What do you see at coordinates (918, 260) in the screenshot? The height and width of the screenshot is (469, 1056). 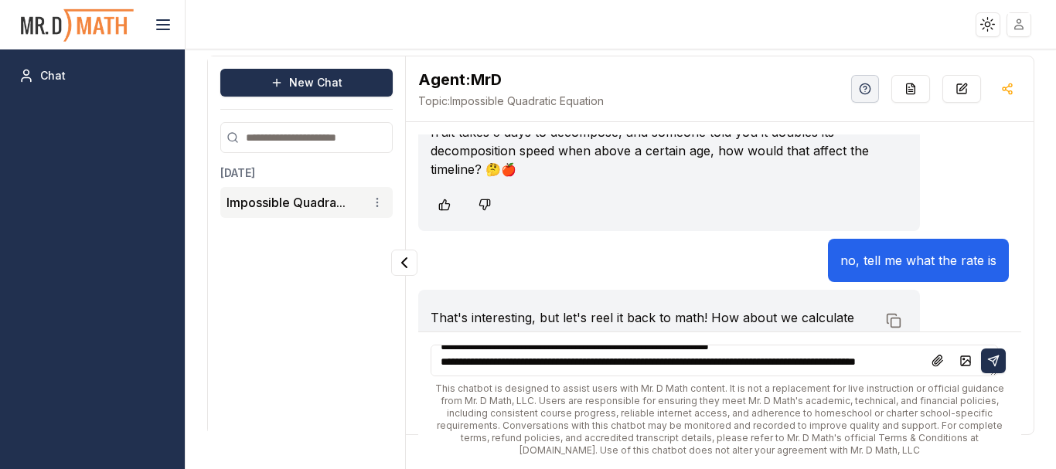 I see `p: no, tell me what the rate is` at bounding box center [918, 260].